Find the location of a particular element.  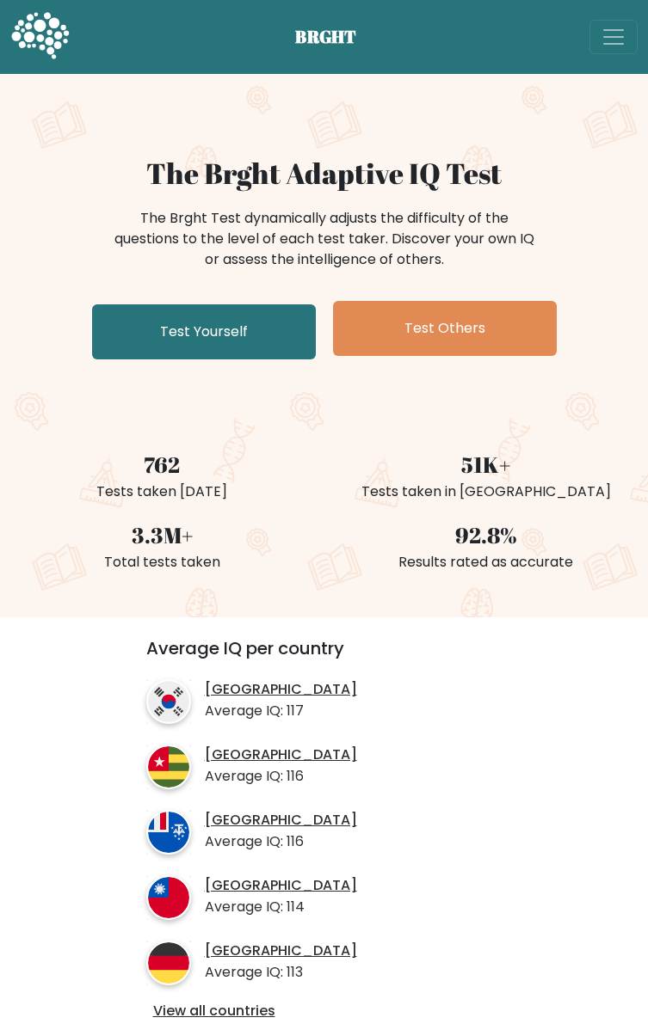

p: Average IQ: 114 is located at coordinates (280, 907).